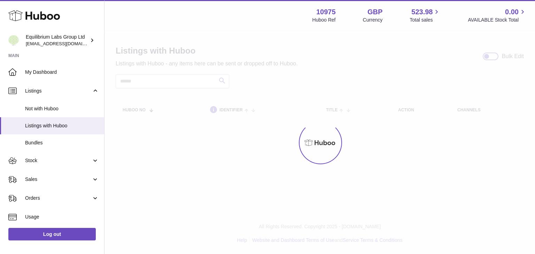 Image resolution: width=535 pixels, height=254 pixels. What do you see at coordinates (425, 15) in the screenshot?
I see `a: 523.98 Total sales` at bounding box center [425, 15].